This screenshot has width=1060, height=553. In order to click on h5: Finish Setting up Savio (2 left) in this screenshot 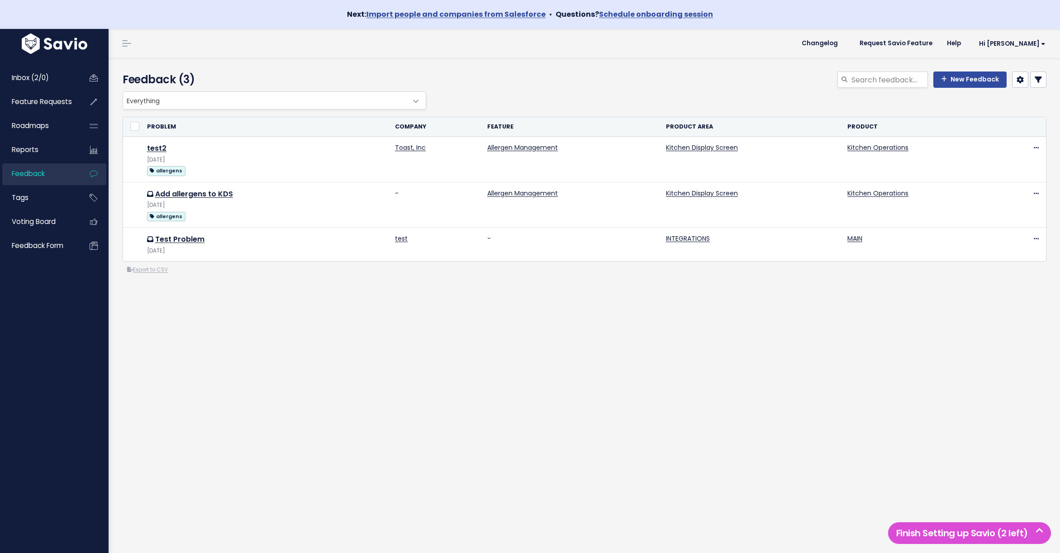, I will do `click(970, 533)`.